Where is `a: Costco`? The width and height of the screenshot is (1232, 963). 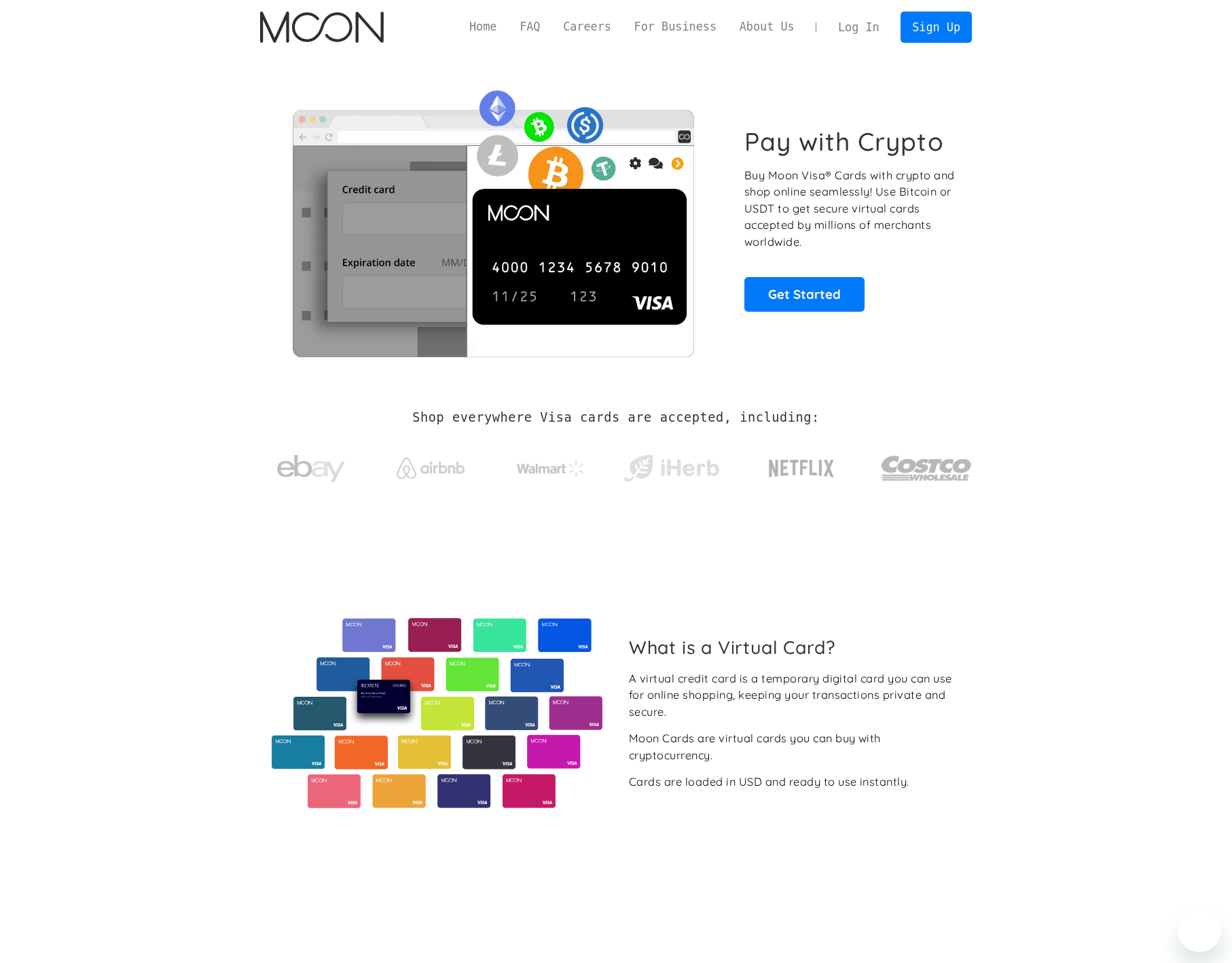
a: Costco is located at coordinates (927, 465).